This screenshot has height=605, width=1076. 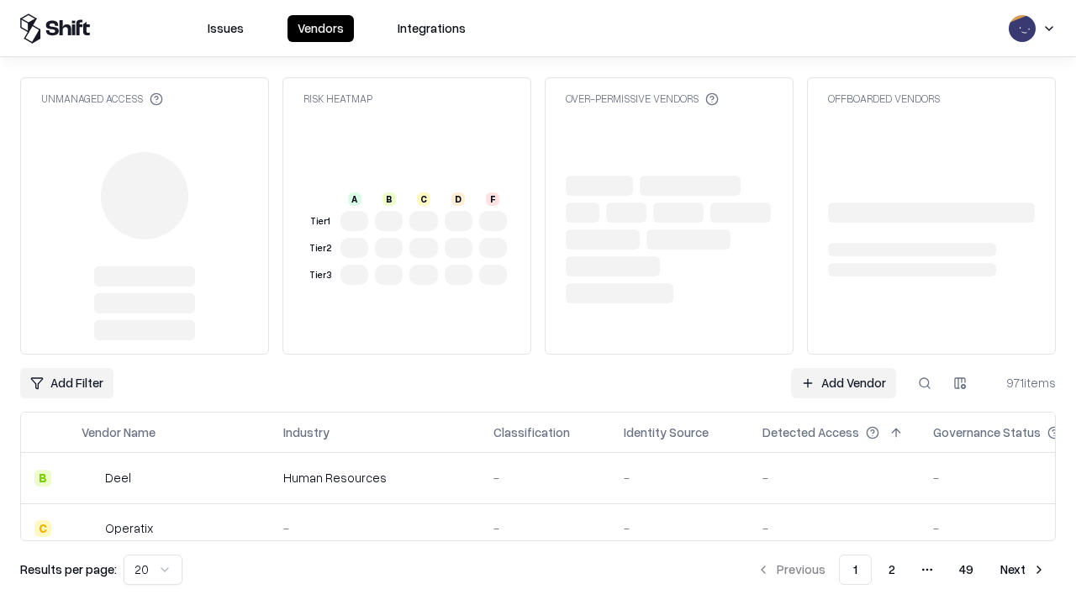 What do you see at coordinates (531, 432) in the screenshot?
I see `div: Classification` at bounding box center [531, 432].